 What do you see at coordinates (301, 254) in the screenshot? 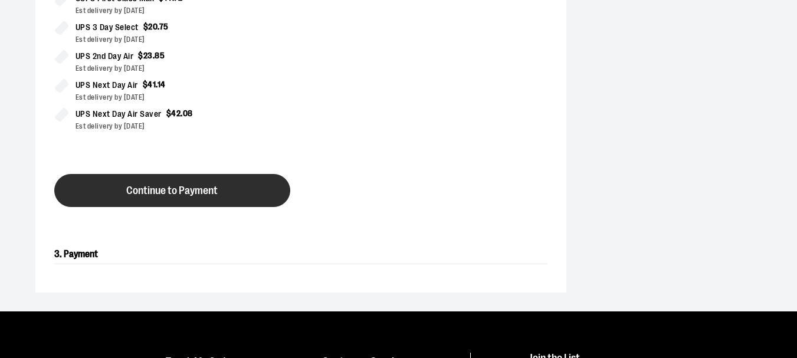
I see `h2: 3. Payment` at bounding box center [301, 254].